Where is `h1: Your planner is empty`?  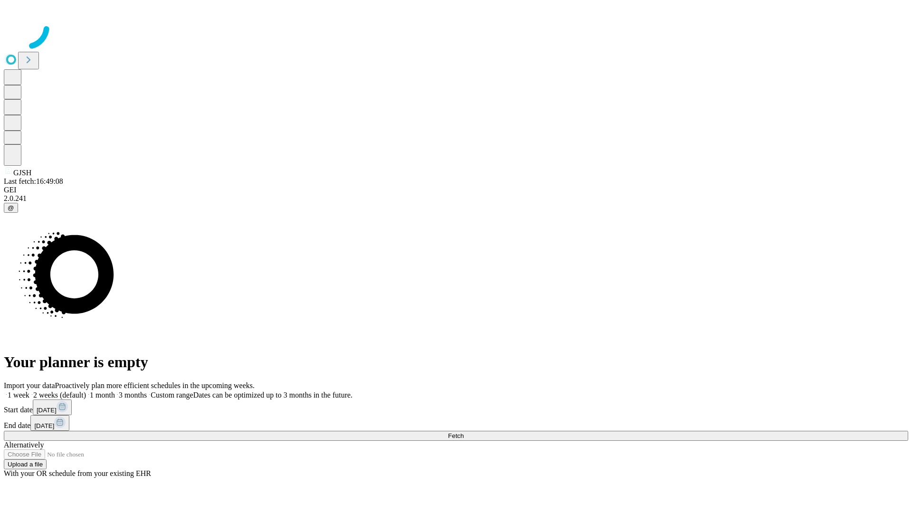 h1: Your planner is empty is located at coordinates (456, 362).